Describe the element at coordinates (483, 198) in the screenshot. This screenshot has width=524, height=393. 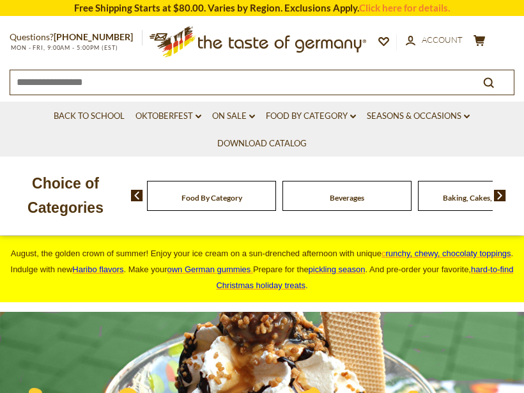
I see `a: Baking, Cakes, Desserts` at that location.